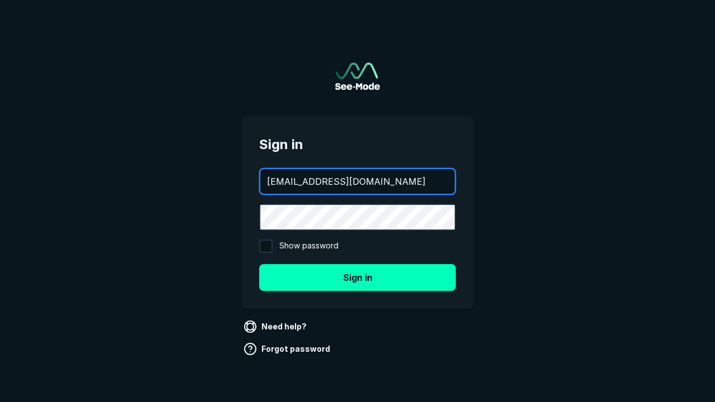 The height and width of the screenshot is (402, 715). Describe the element at coordinates (358, 182) in the screenshot. I see `input: your@email.com` at that location.